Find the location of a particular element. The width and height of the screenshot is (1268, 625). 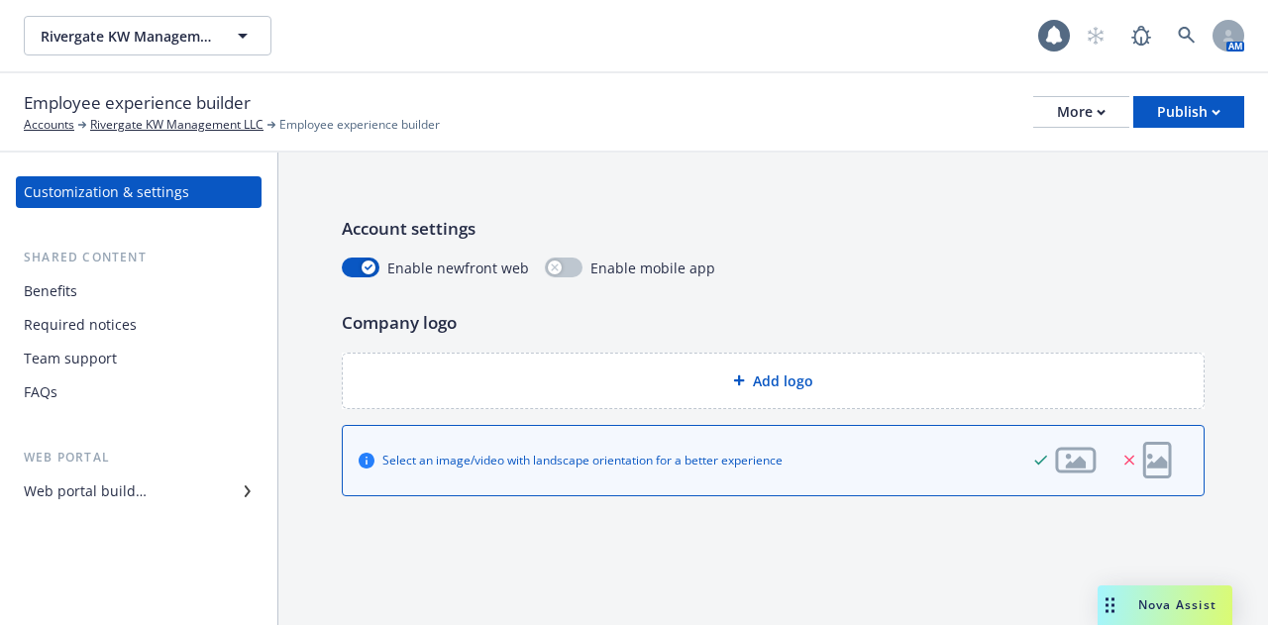

a: Required notices is located at coordinates (139, 325).